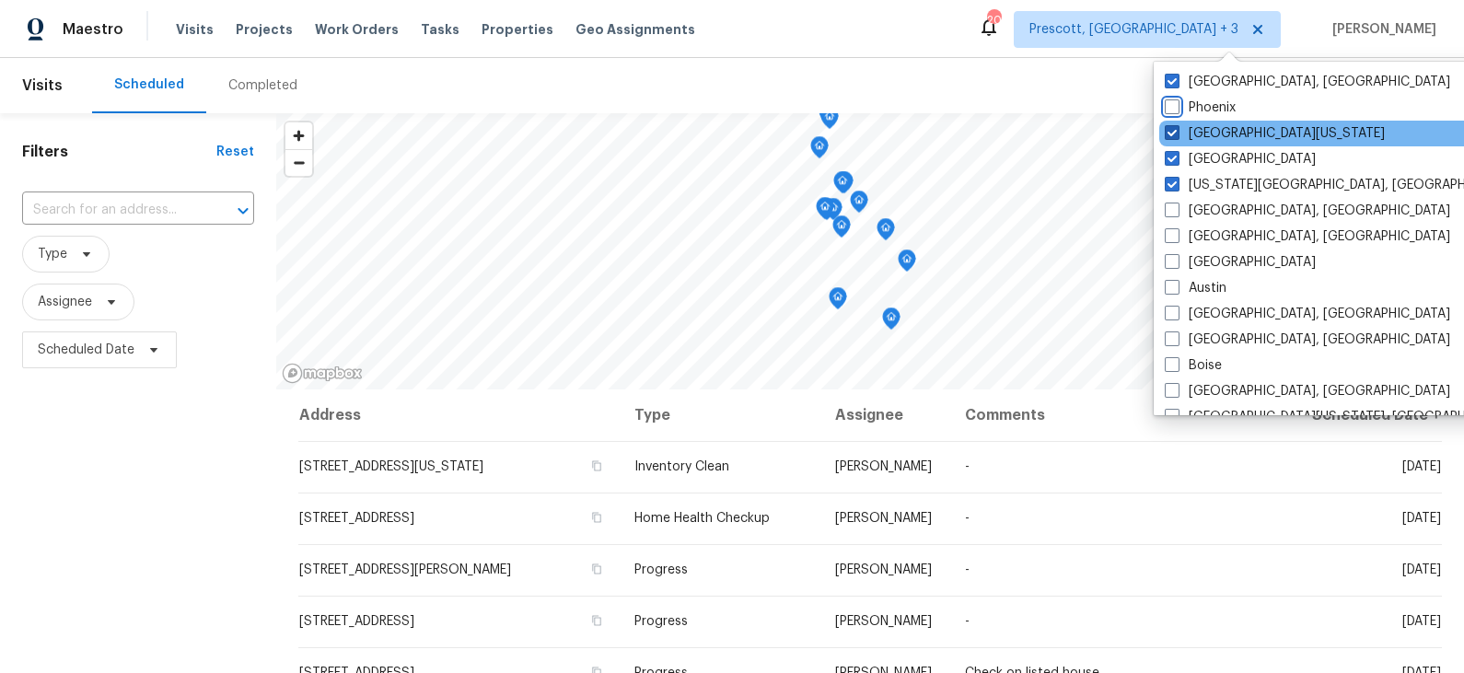  Describe the element at coordinates (149, 85) in the screenshot. I see `div: Scheduled` at that location.